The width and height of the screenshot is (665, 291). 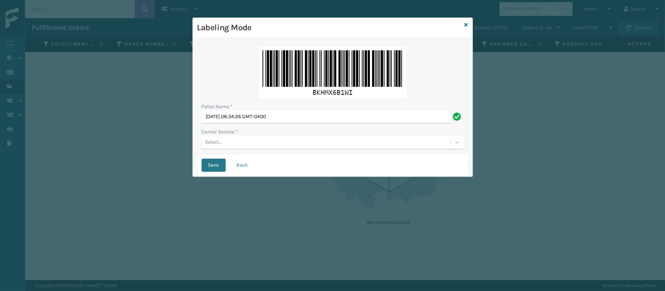 What do you see at coordinates (333, 73) in the screenshot?
I see `img: BxcaYOkGkDZCAAAAAElFTkSuQmCC` at bounding box center [333, 73].